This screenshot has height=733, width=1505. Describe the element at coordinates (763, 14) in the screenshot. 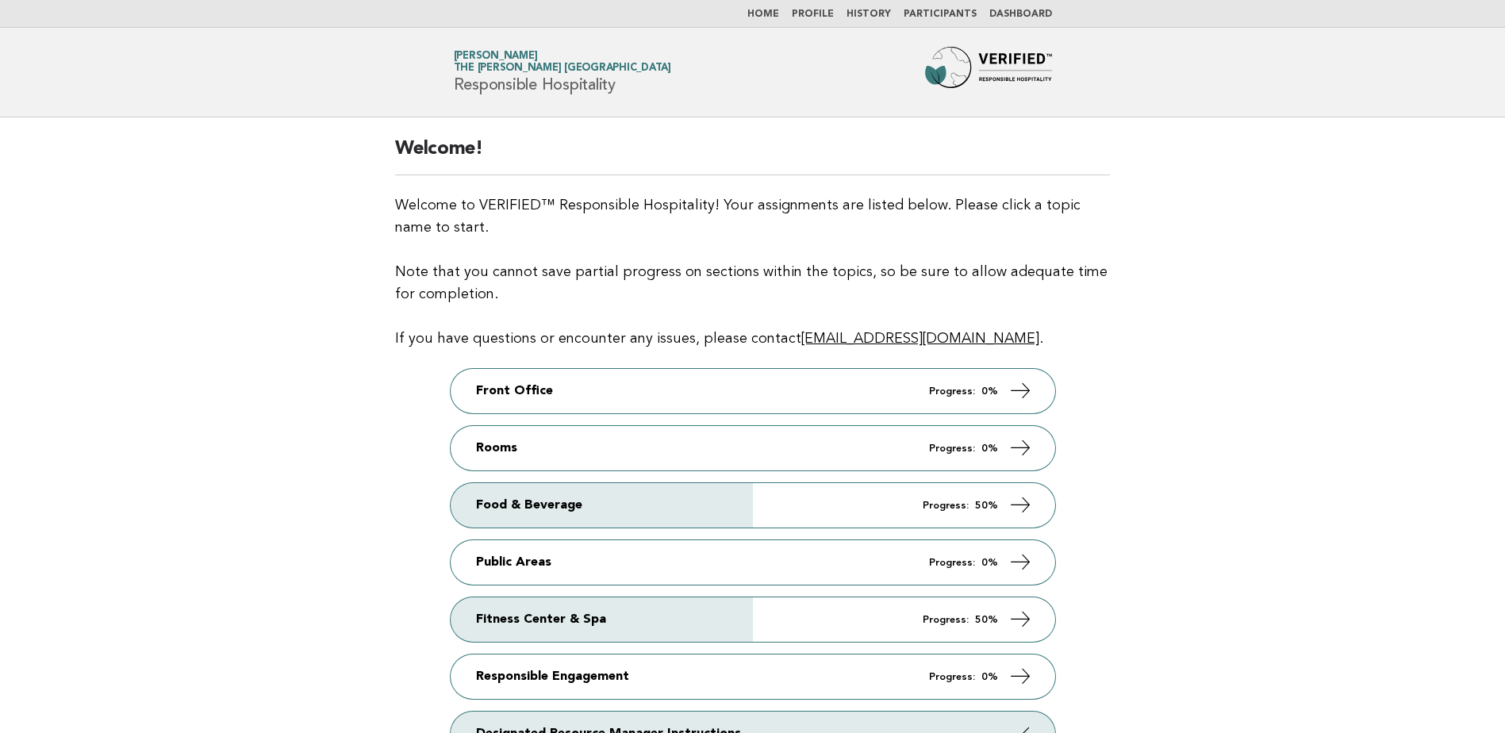

I see `a: Home` at that location.